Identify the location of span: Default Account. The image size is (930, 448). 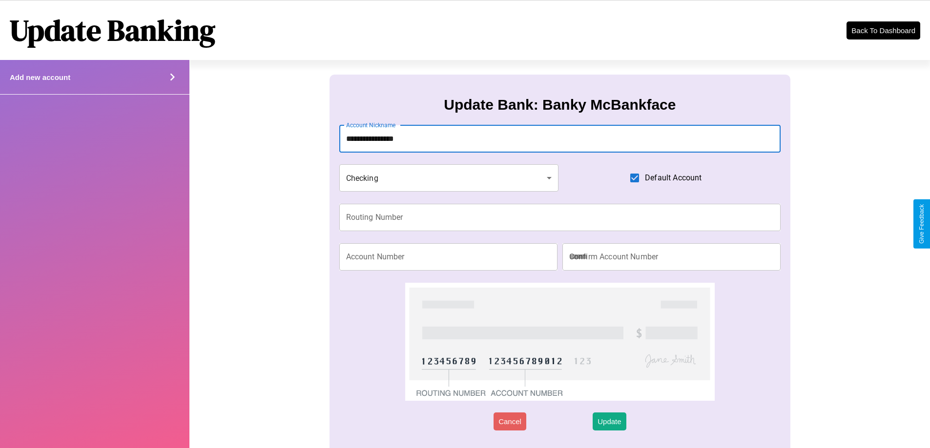
(673, 178).